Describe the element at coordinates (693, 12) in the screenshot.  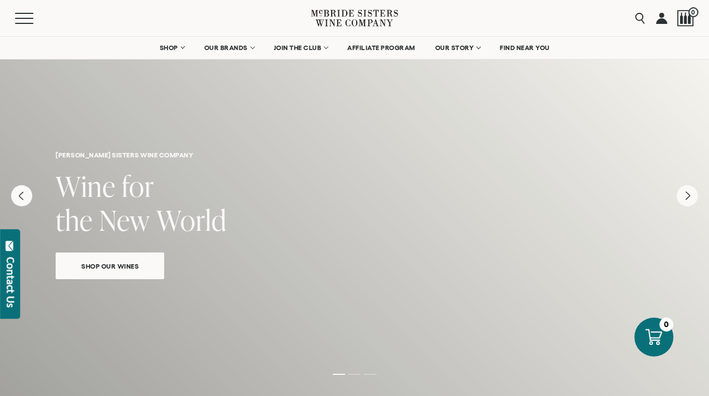
I see `span: 0` at that location.